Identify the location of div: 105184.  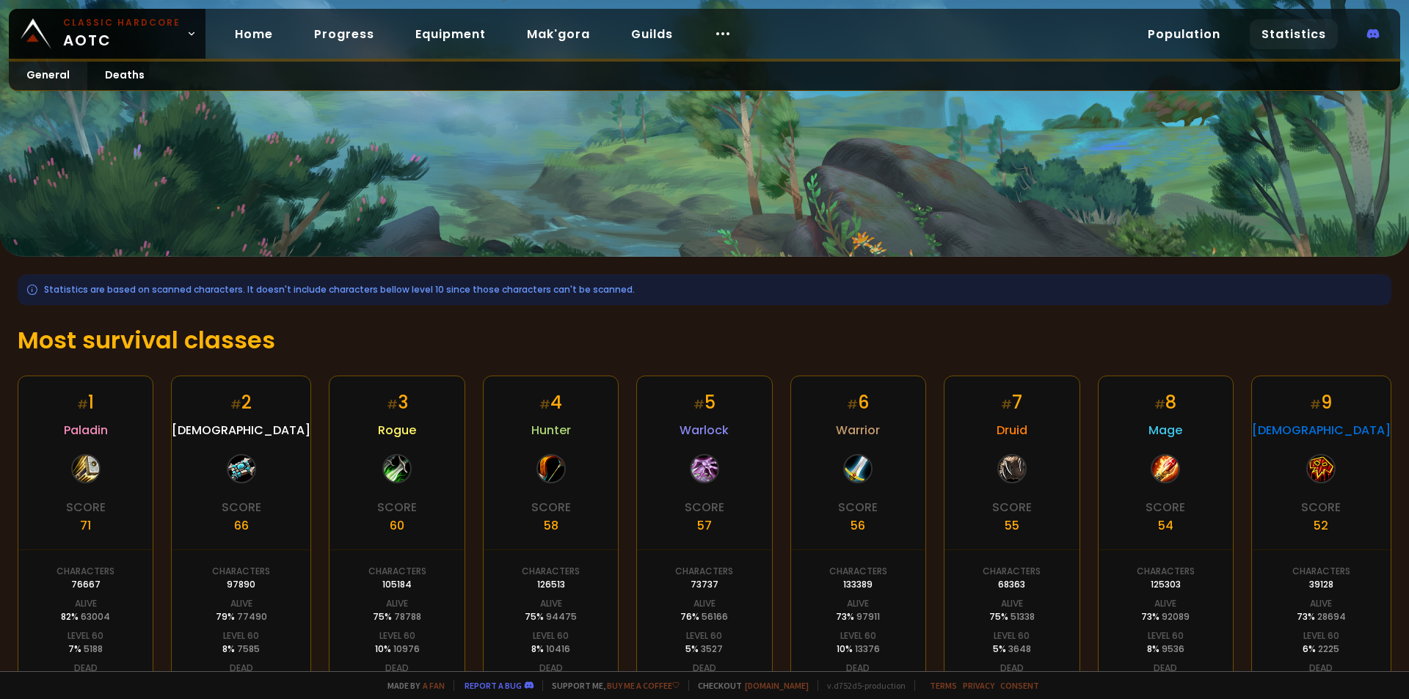
(397, 585).